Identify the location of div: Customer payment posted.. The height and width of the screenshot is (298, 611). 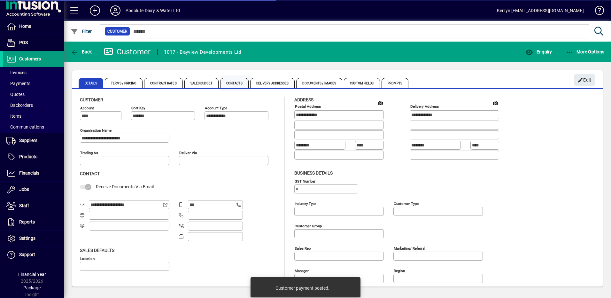
(302, 288).